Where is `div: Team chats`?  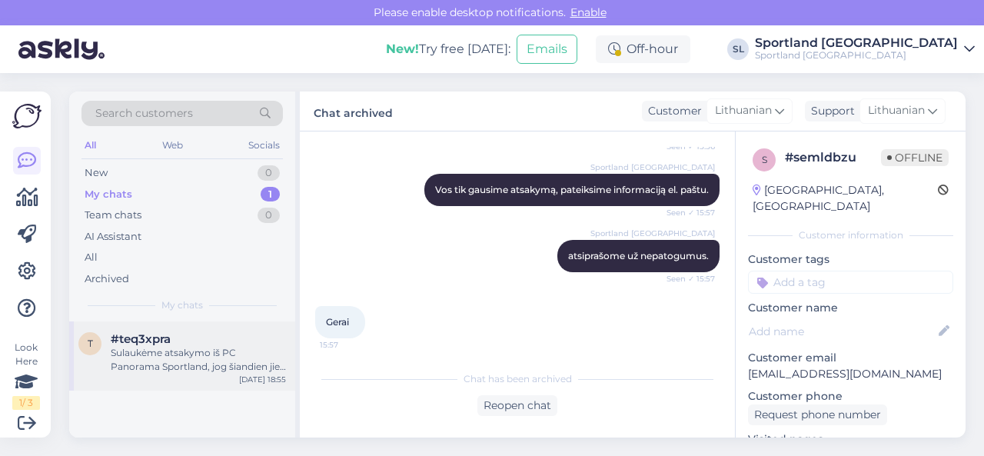 div: Team chats is located at coordinates (113, 215).